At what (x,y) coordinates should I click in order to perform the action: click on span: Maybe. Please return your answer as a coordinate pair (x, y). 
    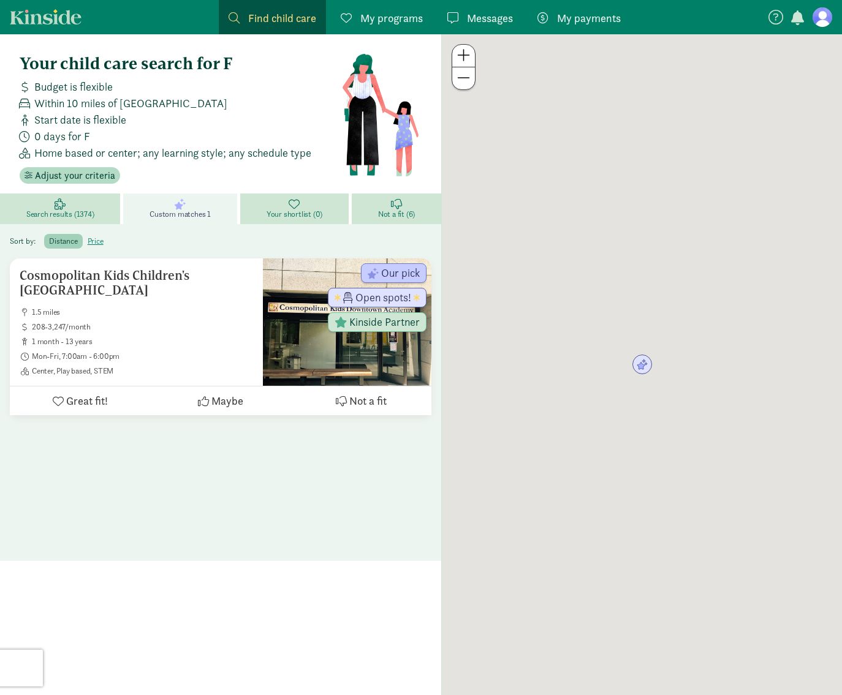
    Looking at the image, I should click on (227, 401).